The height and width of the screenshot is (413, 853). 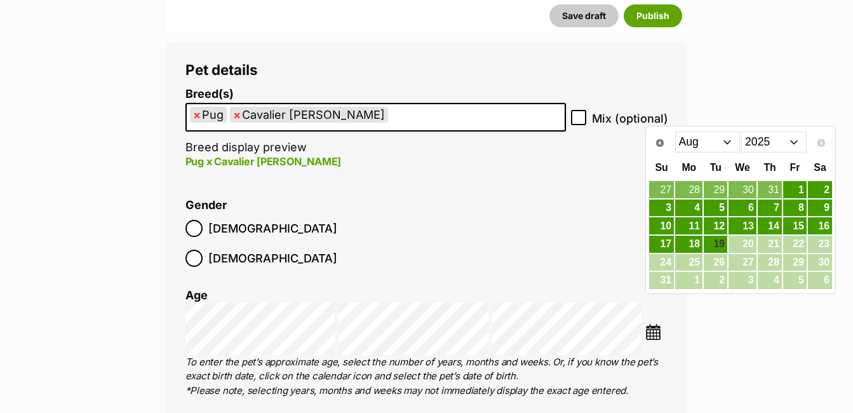 I want to click on a: 27, so click(x=661, y=189).